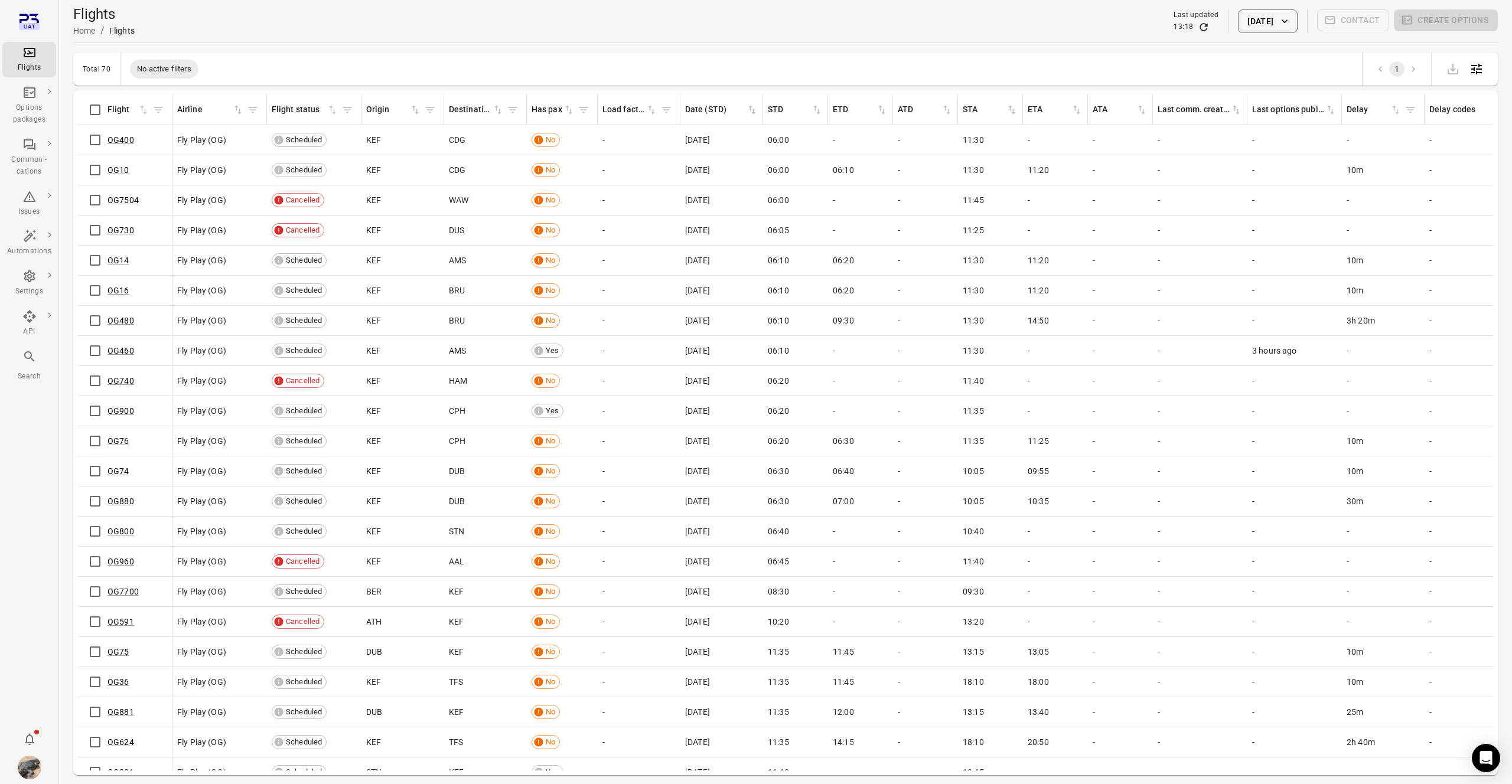 The image size is (1512, 784). Describe the element at coordinates (458, 350) in the screenshot. I see `span: AMS` at that location.